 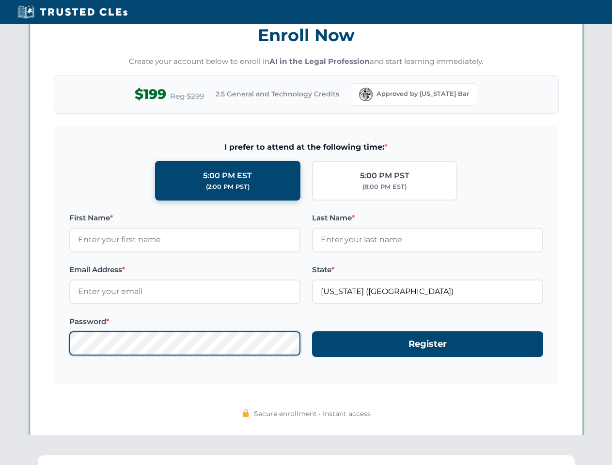 What do you see at coordinates (385, 187) in the screenshot?
I see `div: (8:00 PM EST)` at bounding box center [385, 187].